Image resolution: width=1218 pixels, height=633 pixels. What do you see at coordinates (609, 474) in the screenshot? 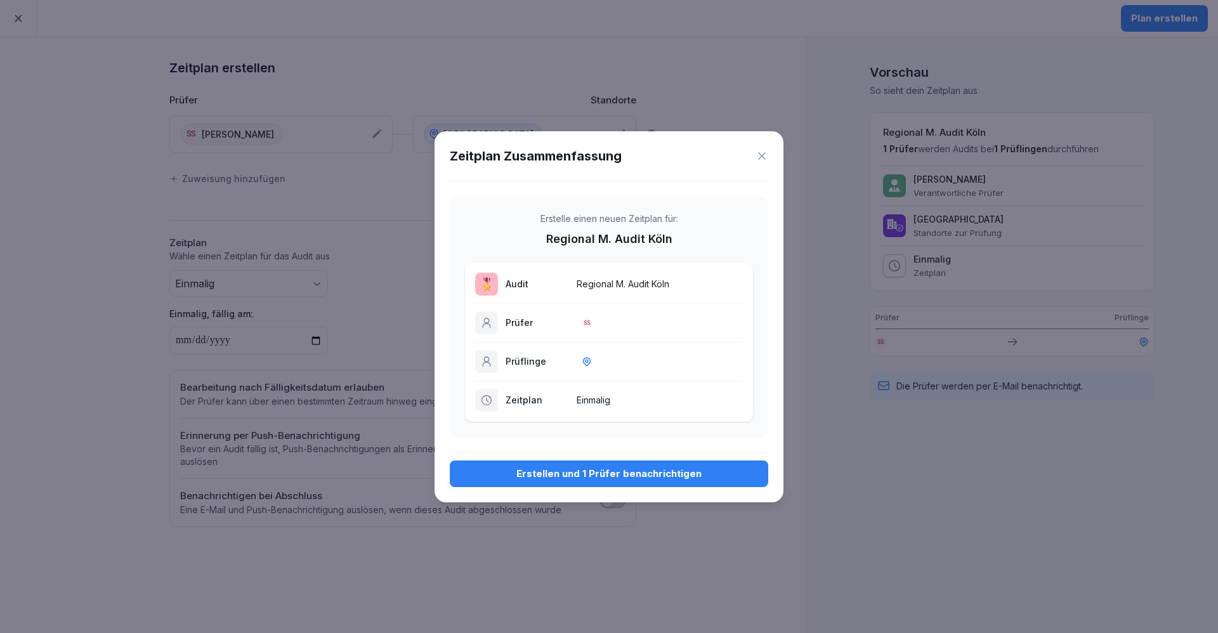
I see `button: Erstellen und 1 Prüfer benachrichtigen` at bounding box center [609, 474].